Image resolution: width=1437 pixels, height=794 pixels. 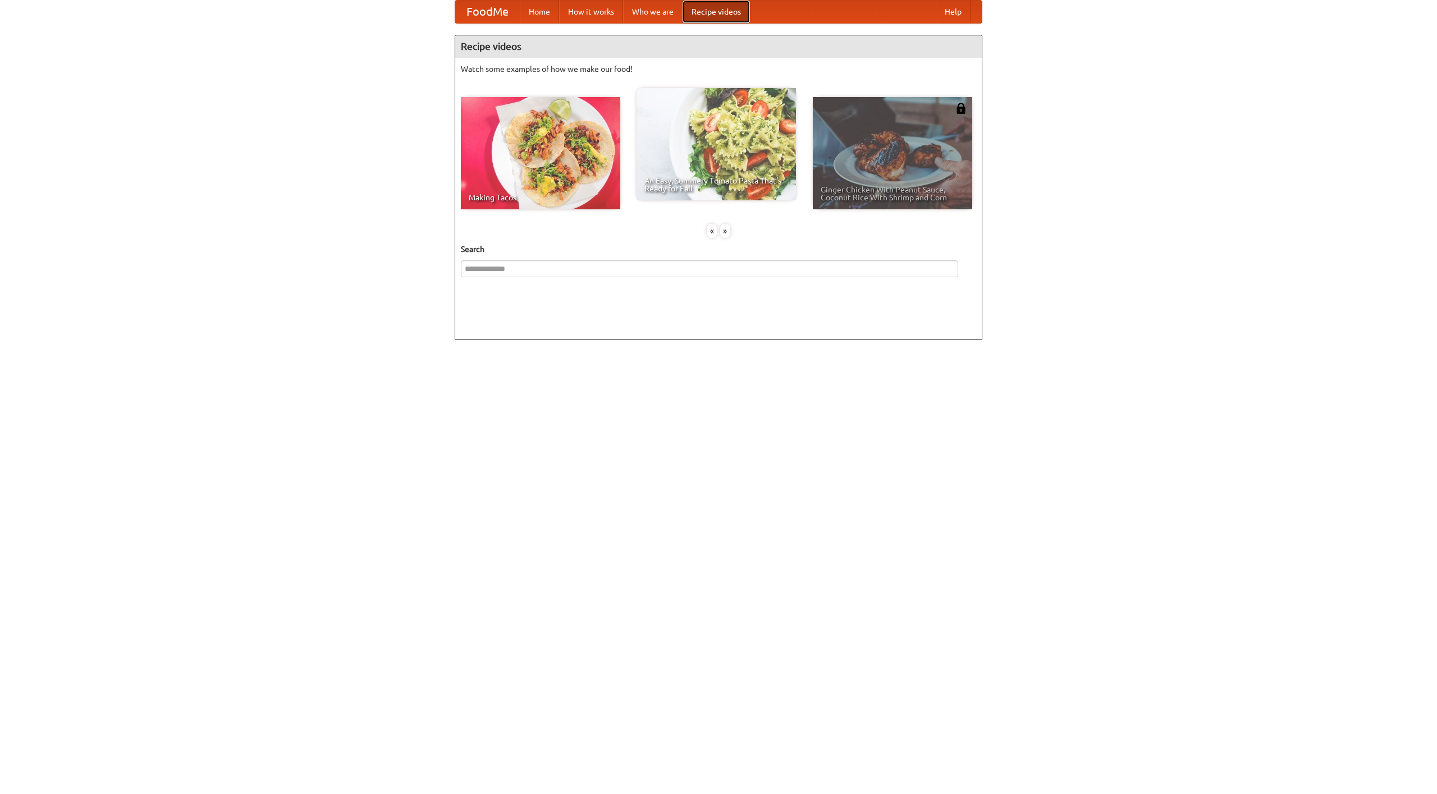 I want to click on a: Who we are, so click(x=653, y=12).